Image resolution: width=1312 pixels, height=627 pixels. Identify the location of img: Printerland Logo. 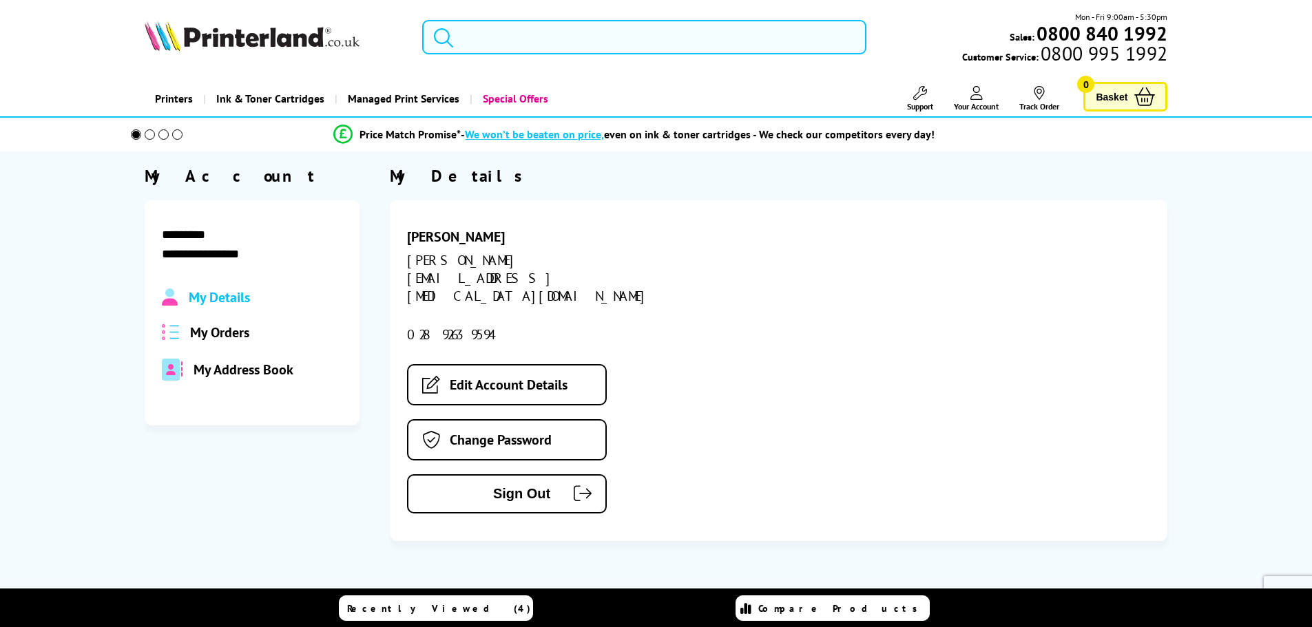
(252, 36).